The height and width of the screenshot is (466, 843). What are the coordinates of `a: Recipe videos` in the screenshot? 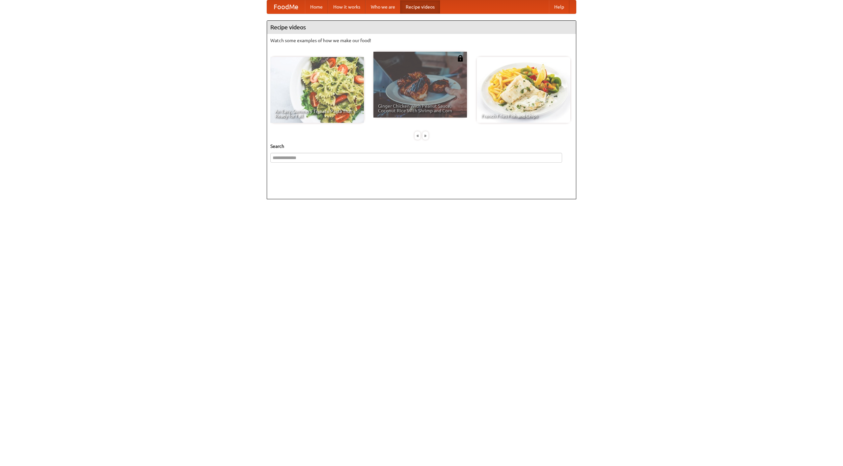 It's located at (420, 7).